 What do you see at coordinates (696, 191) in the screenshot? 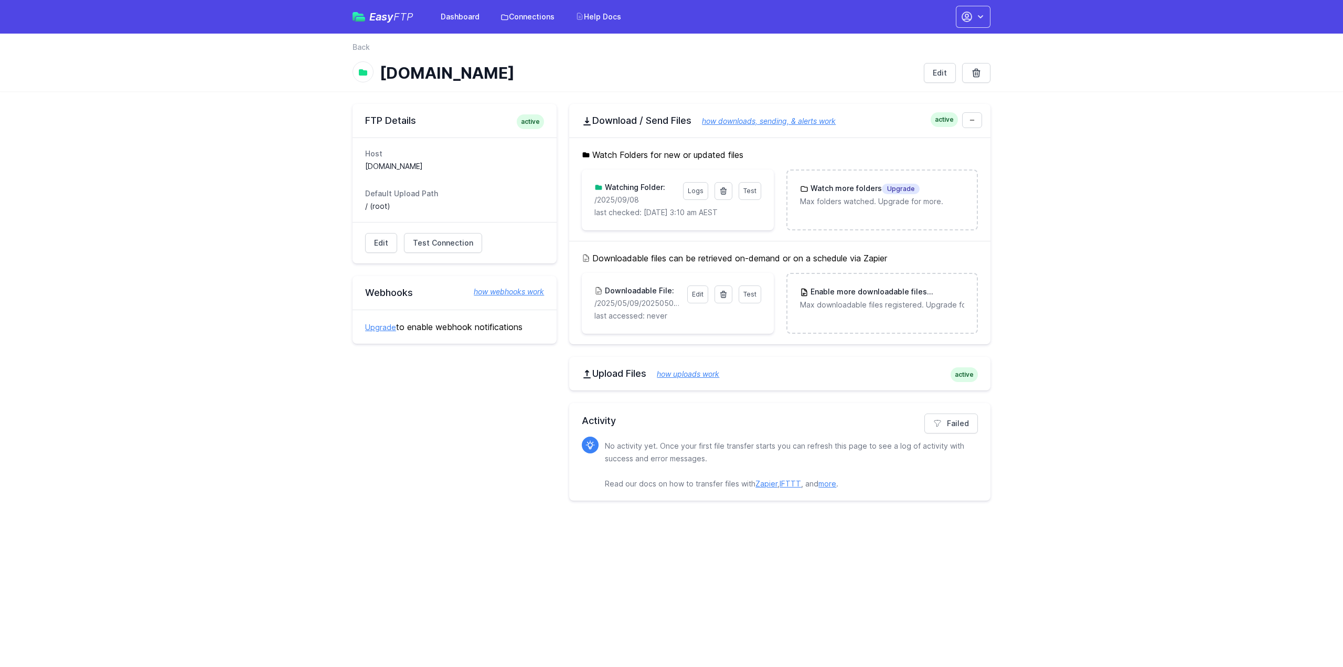
I see `a: Logs` at bounding box center [696, 191].